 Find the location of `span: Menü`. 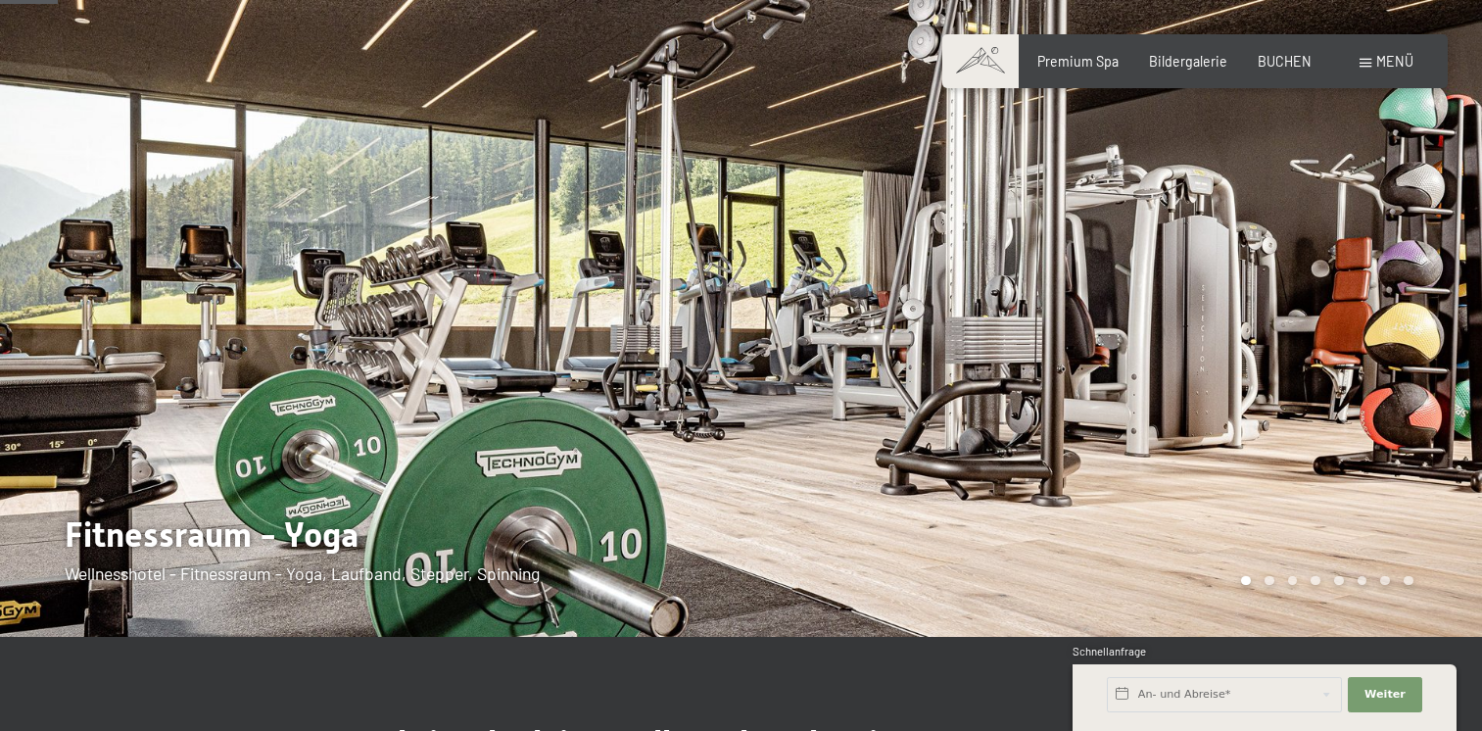

span: Menü is located at coordinates (1395, 61).